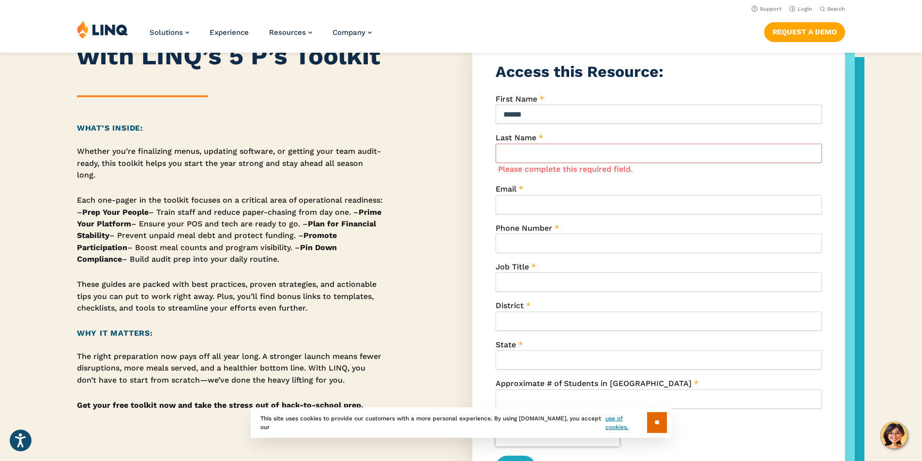 The image size is (922, 461). Describe the element at coordinates (506, 345) in the screenshot. I see `span: State` at that location.